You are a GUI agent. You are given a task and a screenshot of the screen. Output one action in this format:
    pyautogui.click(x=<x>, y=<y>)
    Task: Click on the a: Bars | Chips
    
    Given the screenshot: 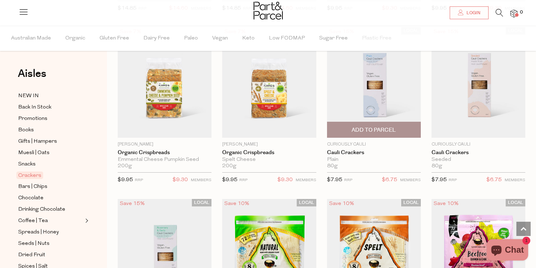 What is the action you would take?
    pyautogui.click(x=51, y=187)
    